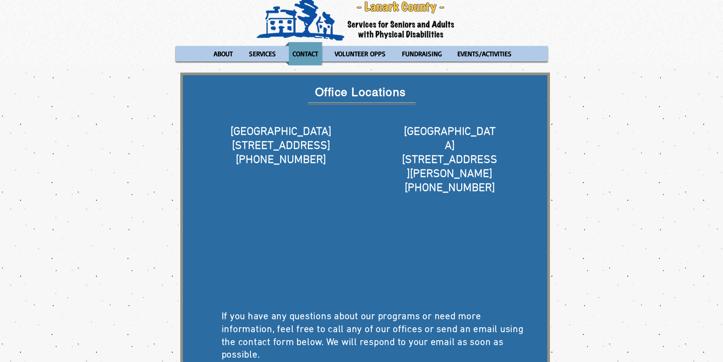 The height and width of the screenshot is (362, 723). Describe the element at coordinates (485, 54) in the screenshot. I see `p: EVENTS/ACTIVITIES` at that location.